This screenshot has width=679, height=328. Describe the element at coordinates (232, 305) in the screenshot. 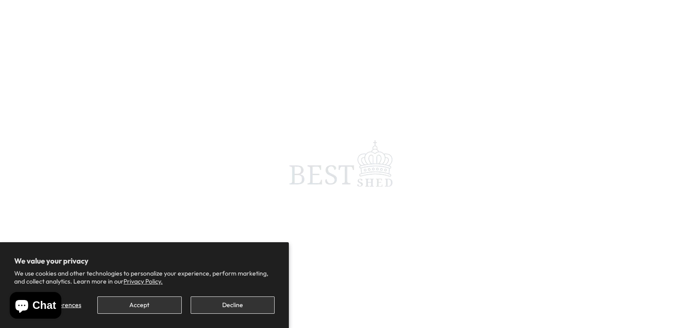

I see `button: Decline` at that location.